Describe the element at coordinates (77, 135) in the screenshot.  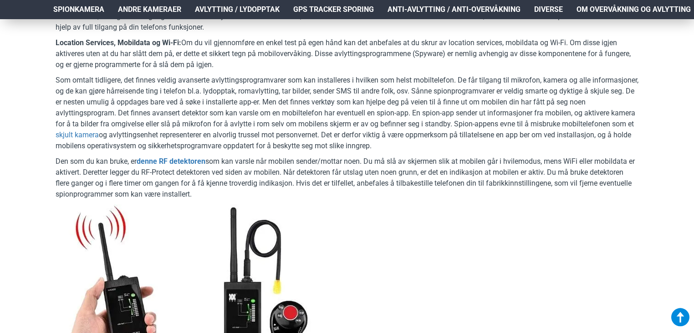
I see `a: skjult kamera` at that location.